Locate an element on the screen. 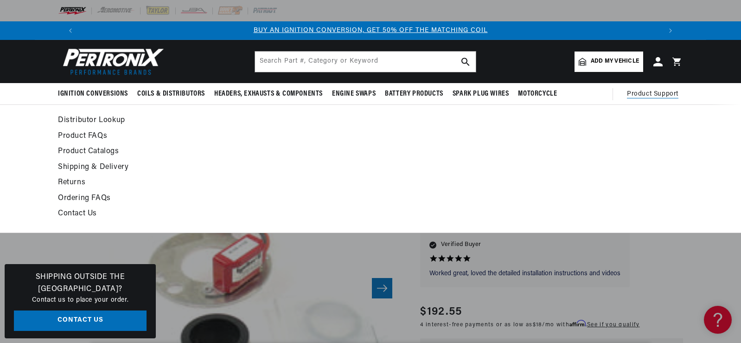 This screenshot has width=741, height=343. span: Coils & Distributors is located at coordinates (171, 94).